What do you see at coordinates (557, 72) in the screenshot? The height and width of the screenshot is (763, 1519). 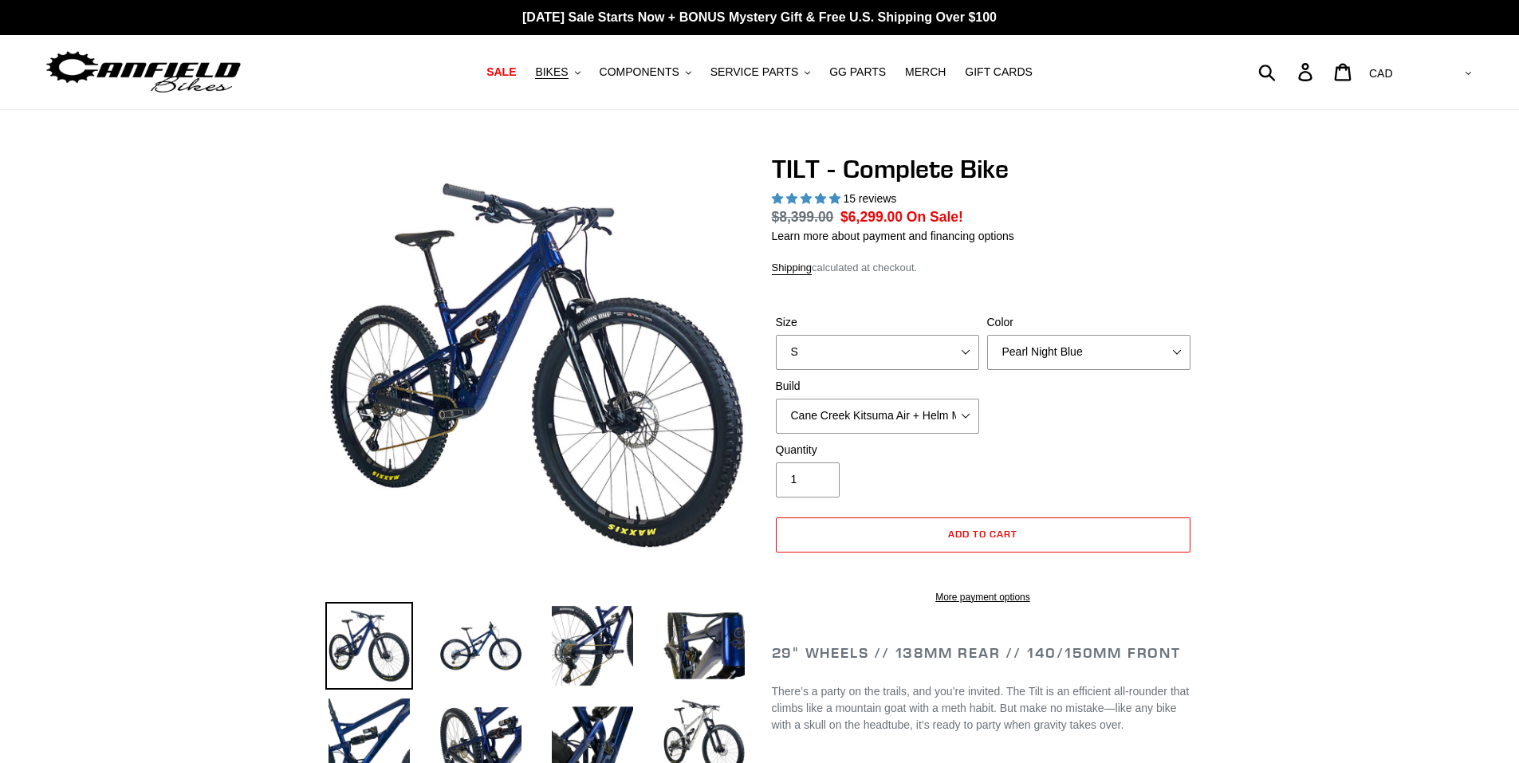 I see `button: BIKES` at bounding box center [557, 72].